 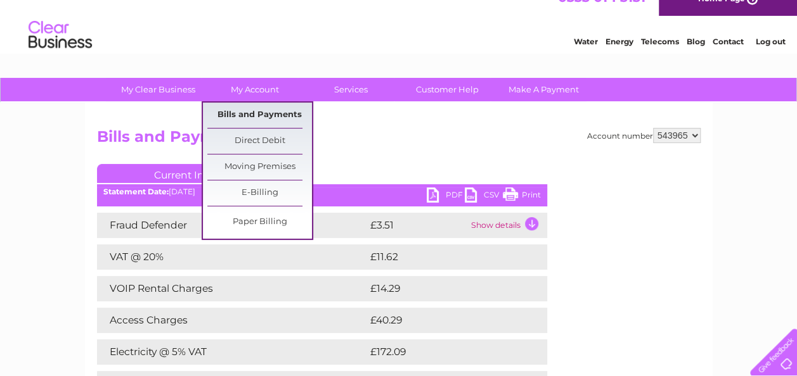 What do you see at coordinates (158, 89) in the screenshot?
I see `a: My Clear Business` at bounding box center [158, 89].